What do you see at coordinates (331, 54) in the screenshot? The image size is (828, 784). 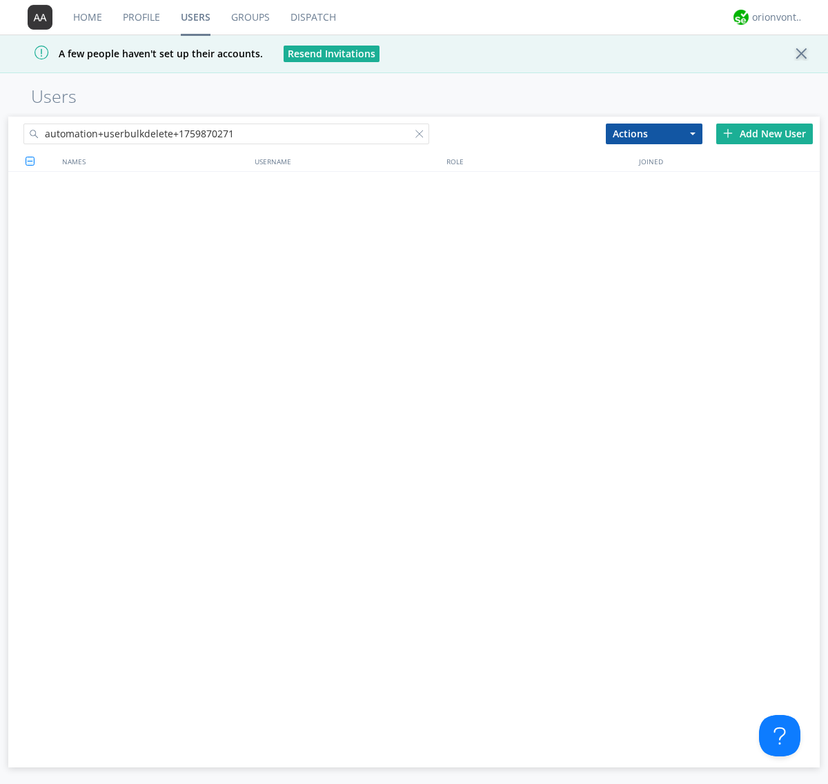 I see `button: Resend Invitations` at bounding box center [331, 54].